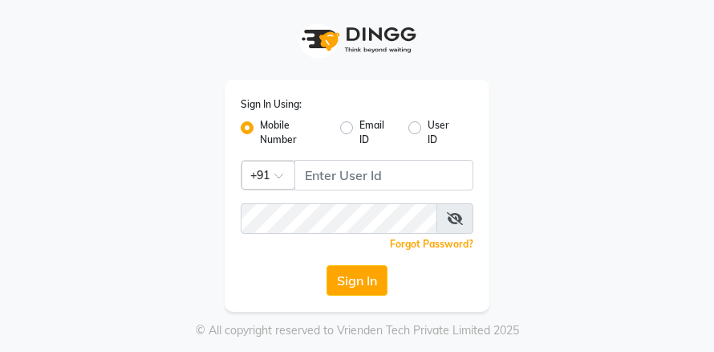  Describe the element at coordinates (357, 280) in the screenshot. I see `button: Sign In` at that location.